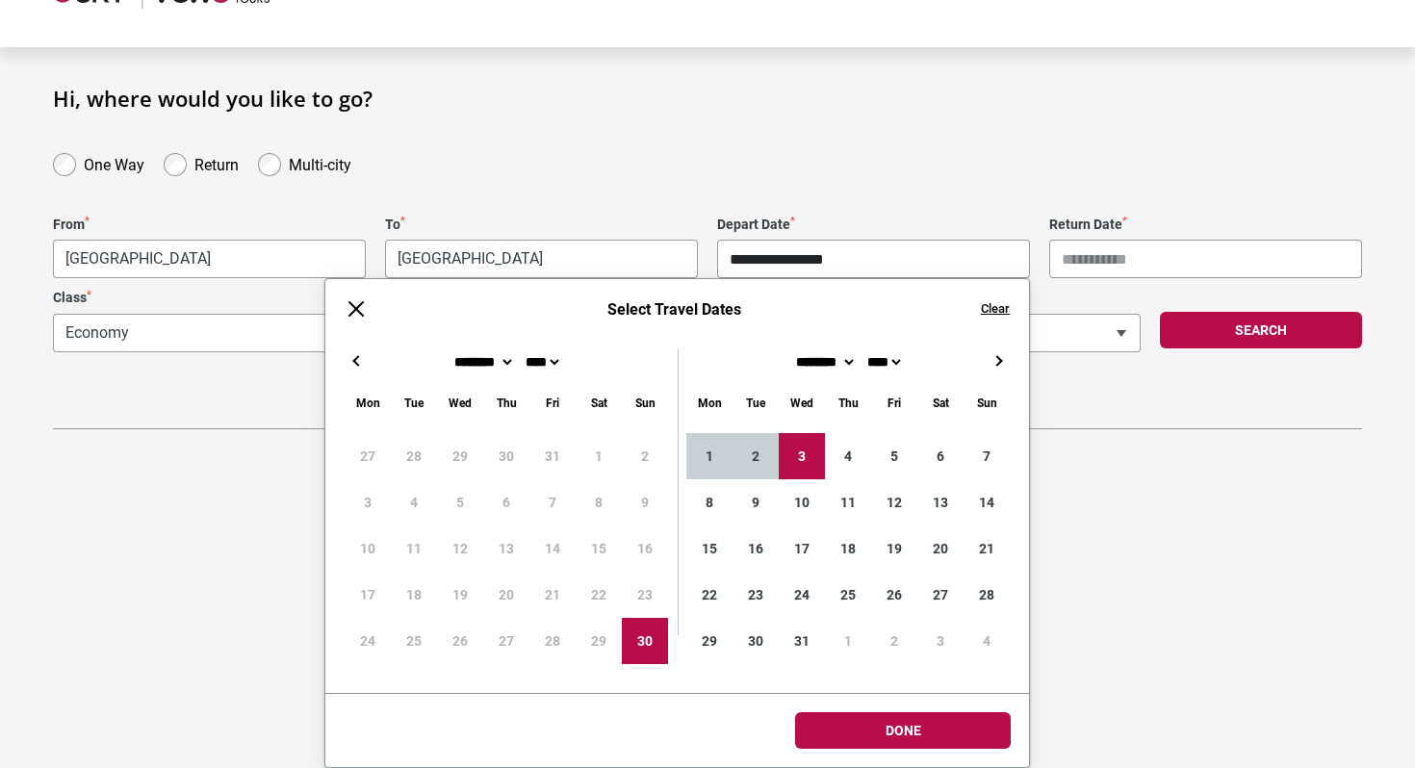 The width and height of the screenshot is (1415, 768). Describe the element at coordinates (987, 456) in the screenshot. I see `div: 7` at that location.